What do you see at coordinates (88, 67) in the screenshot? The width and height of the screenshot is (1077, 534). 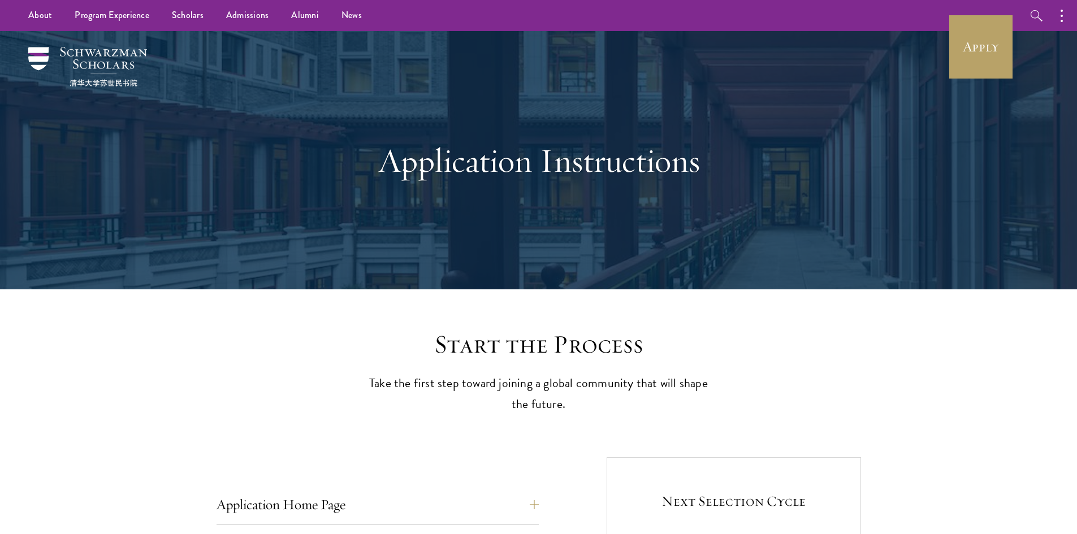 I see `img: Schwarzman Scholars` at bounding box center [88, 67].